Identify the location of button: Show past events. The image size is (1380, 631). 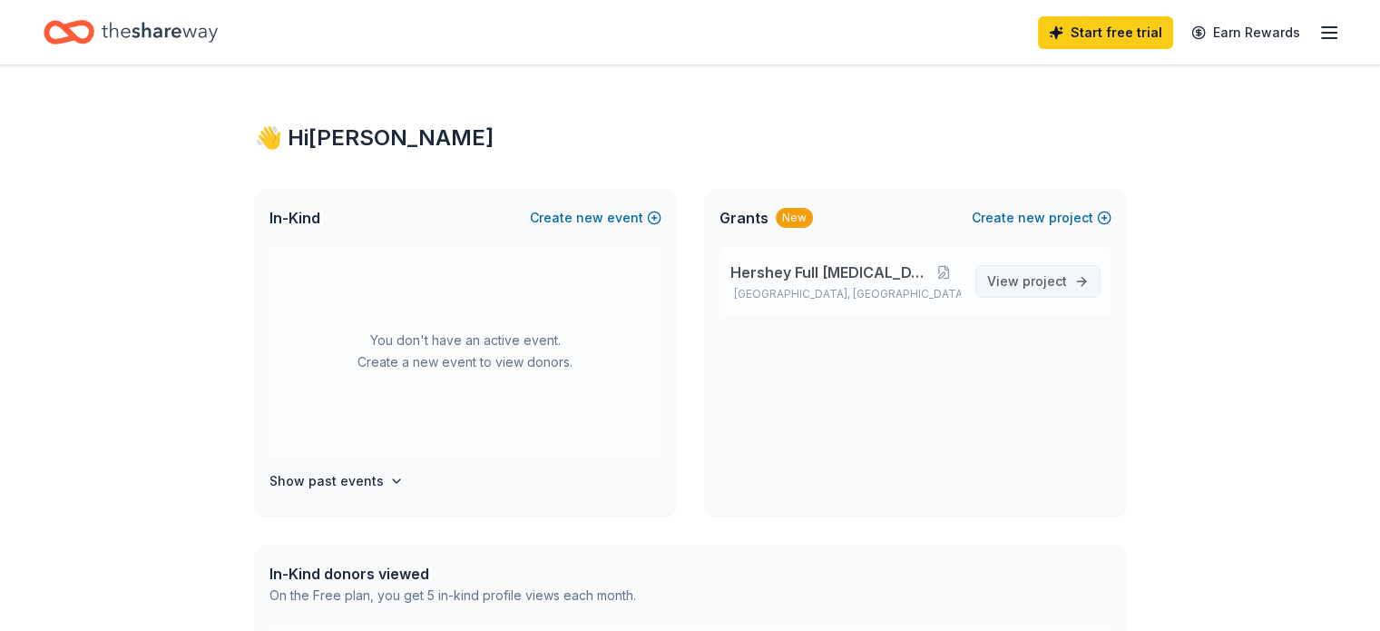
(337, 481).